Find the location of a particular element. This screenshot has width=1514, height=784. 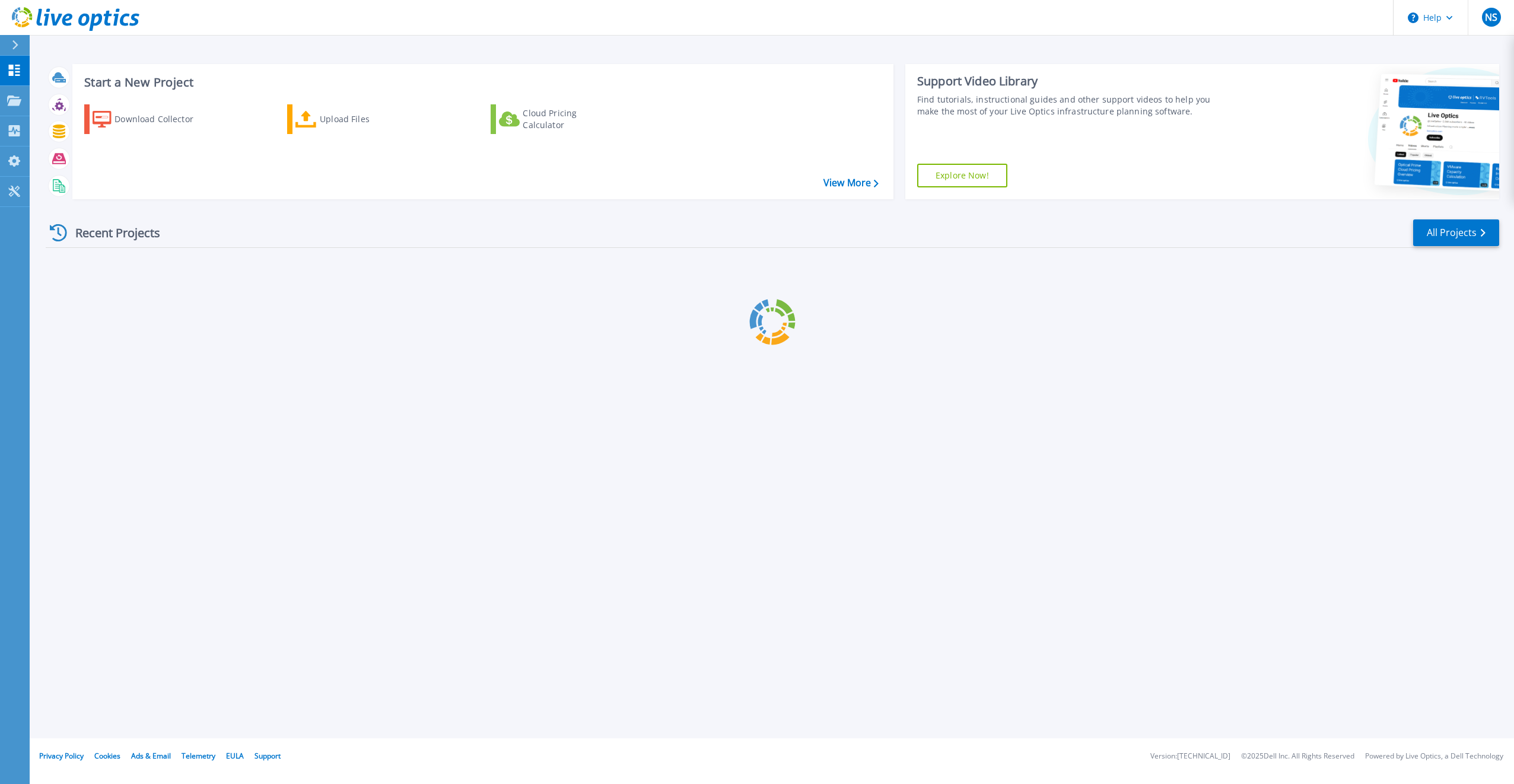

div: Download Collector is located at coordinates (161, 120).